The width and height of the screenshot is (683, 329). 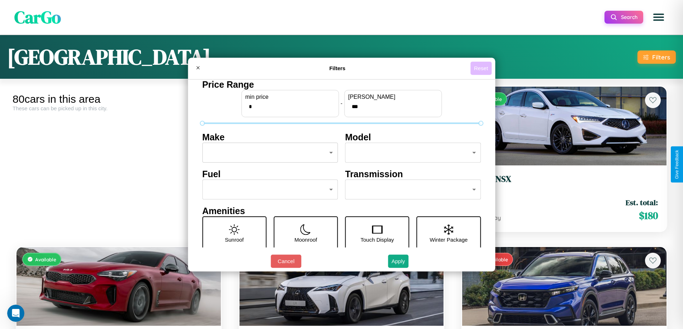 I want to click on h3: Acura NSX, so click(x=564, y=179).